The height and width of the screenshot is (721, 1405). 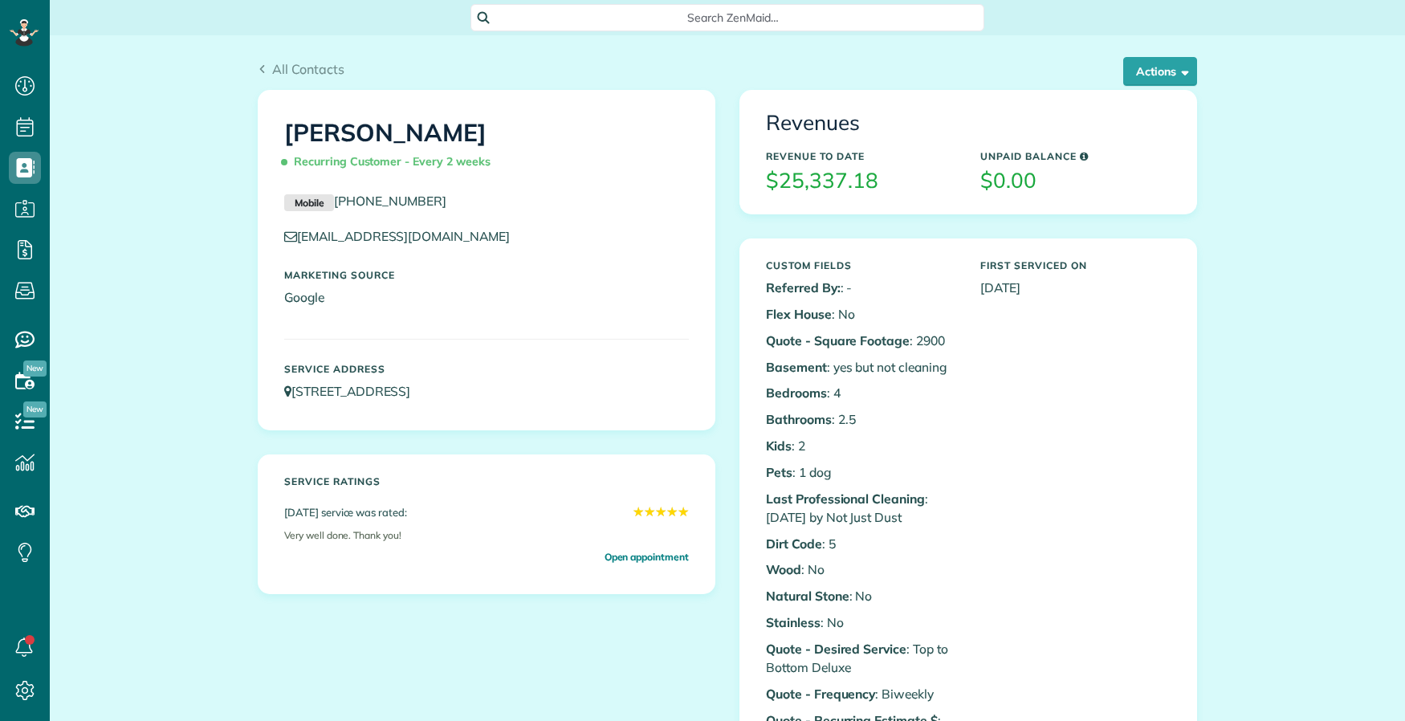 I want to click on h3: $0.00, so click(x=1075, y=181).